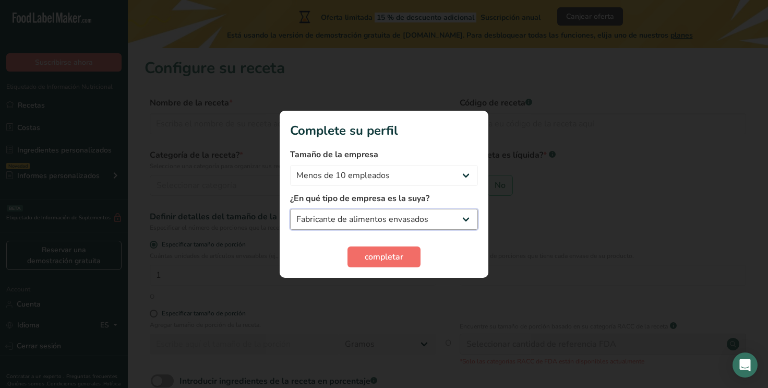 Image resolution: width=768 pixels, height=388 pixels. I want to click on div: Open Intercom Messenger, so click(745, 365).